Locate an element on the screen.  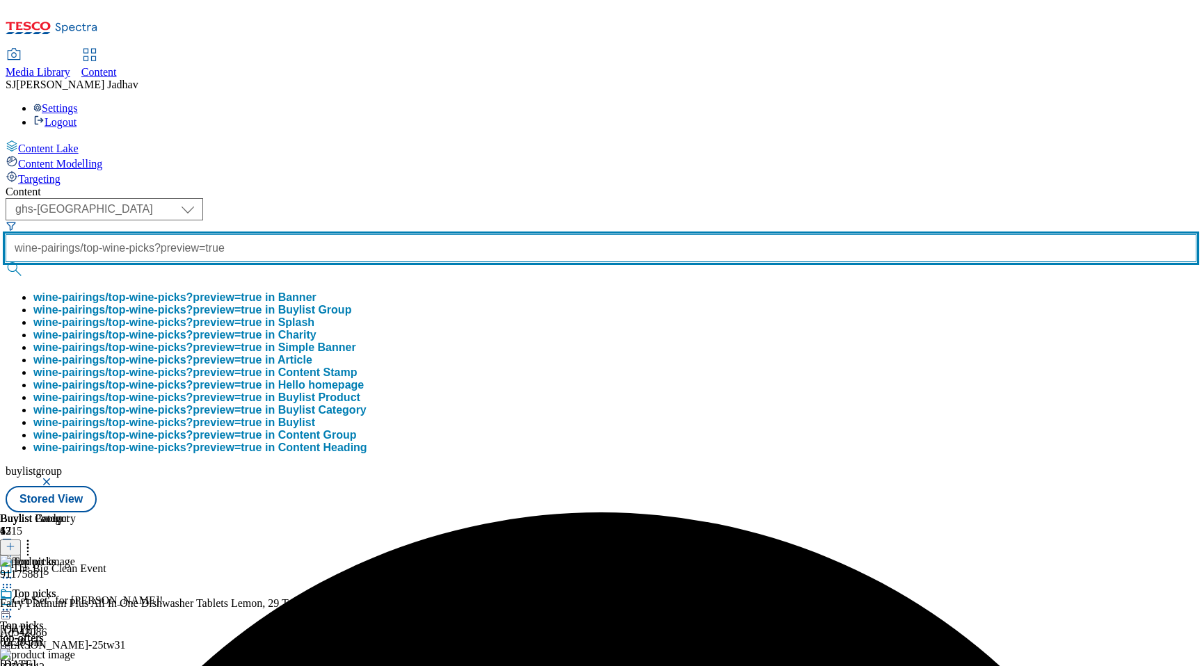
button: wine-pairings/top-wine-picks?preview=true in Article is located at coordinates (172, 360).